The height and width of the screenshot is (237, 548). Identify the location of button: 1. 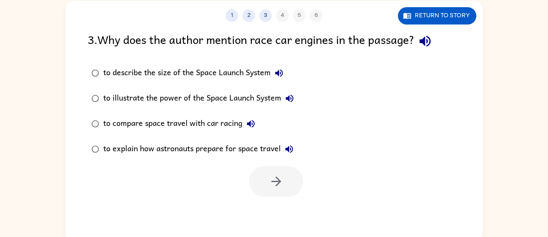
(232, 16).